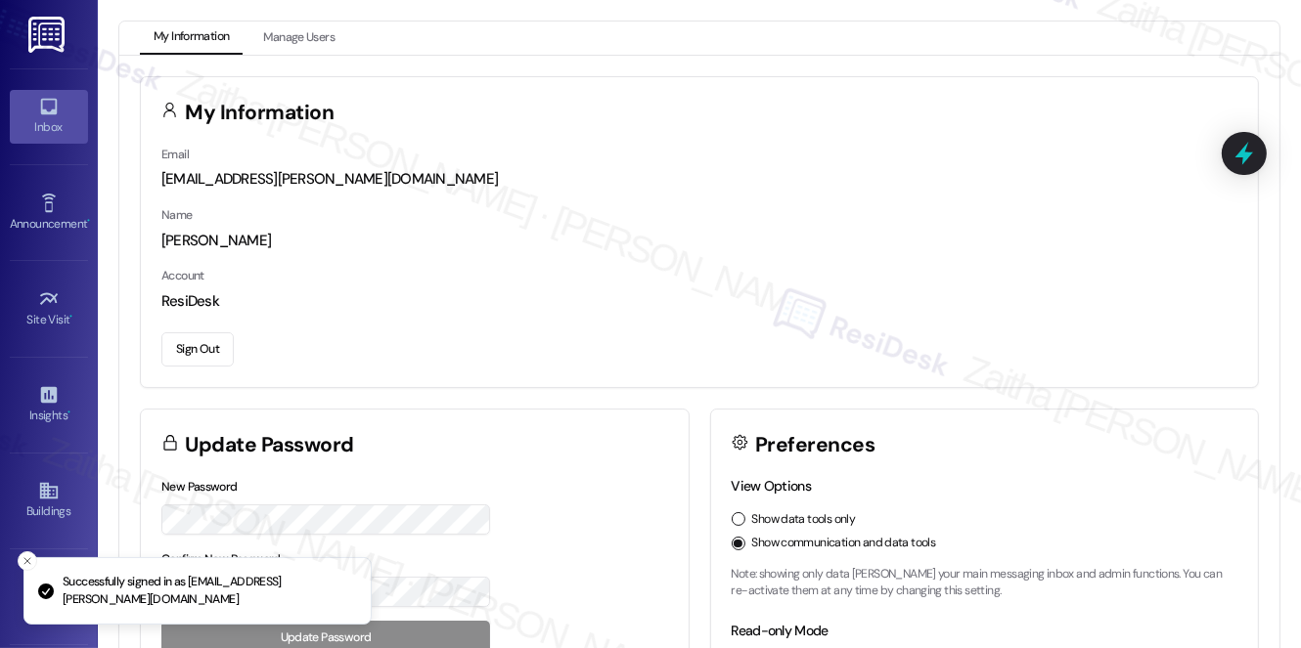  Describe the element at coordinates (49, 405) in the screenshot. I see `a: Insights •` at that location.